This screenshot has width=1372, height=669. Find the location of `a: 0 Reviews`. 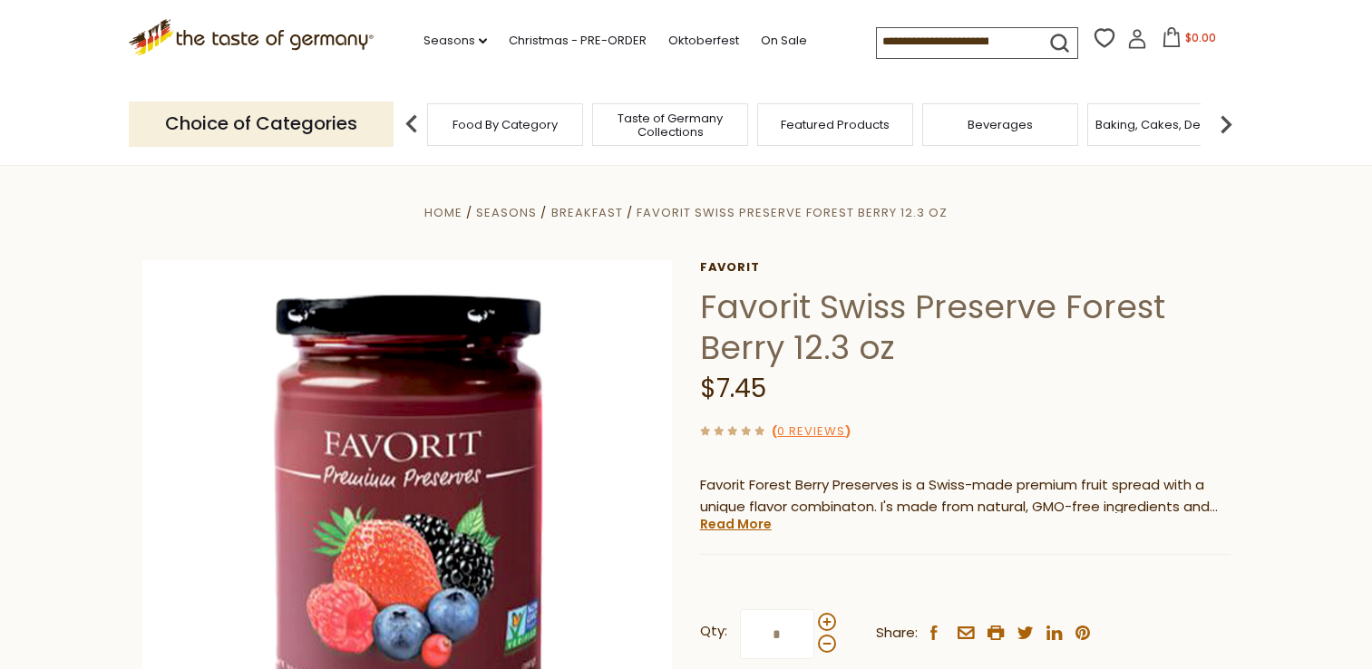

a: 0 Reviews is located at coordinates (811, 432).